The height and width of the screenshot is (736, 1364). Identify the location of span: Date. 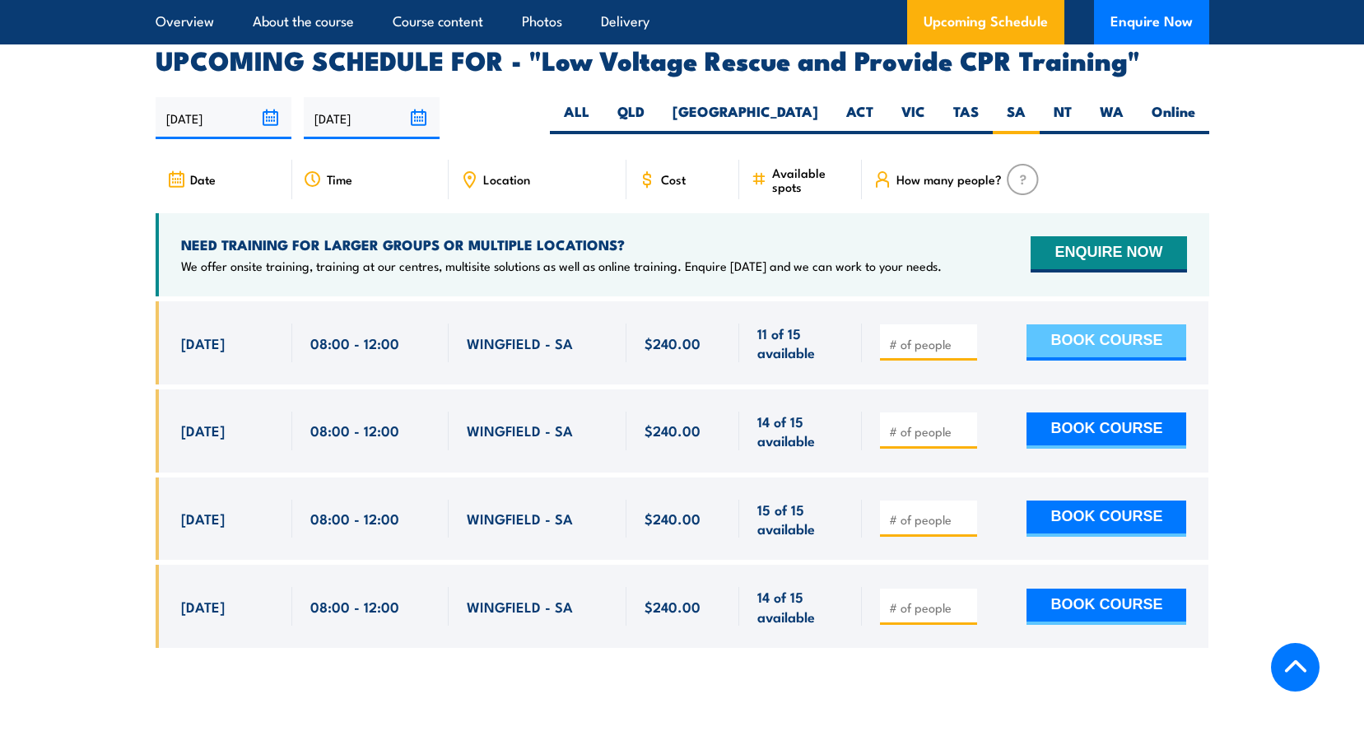
(202, 179).